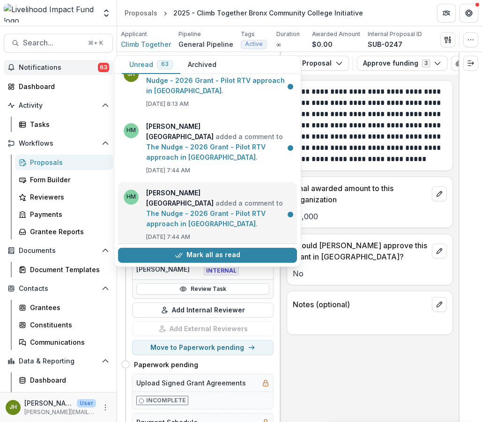 The width and height of the screenshot is (482, 422). Describe the element at coordinates (206, 44) in the screenshot. I see `p: General Pipeline` at that location.